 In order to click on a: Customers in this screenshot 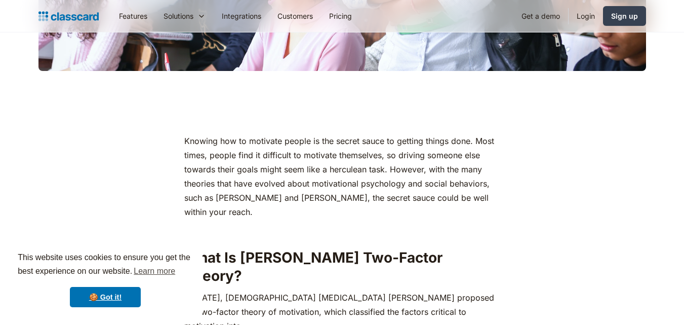, I will do `click(295, 16)`.